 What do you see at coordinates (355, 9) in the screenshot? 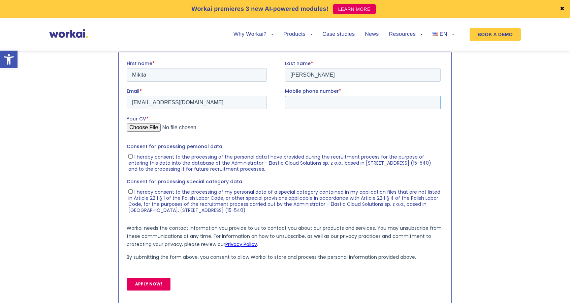
I see `a: LEARN MORE` at bounding box center [355, 9].